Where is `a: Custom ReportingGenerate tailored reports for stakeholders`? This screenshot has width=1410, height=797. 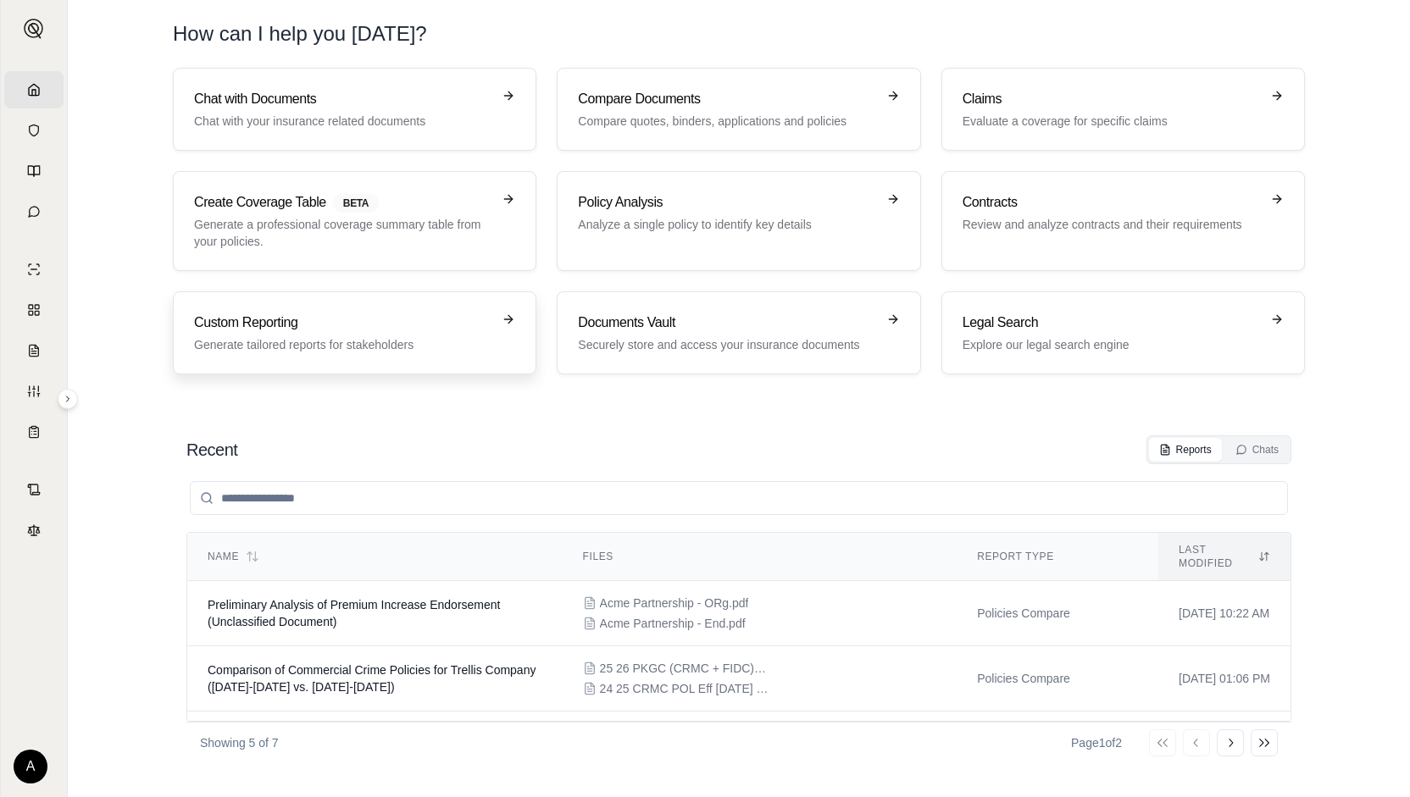
a: Custom ReportingGenerate tailored reports for stakeholders is located at coordinates (354, 333).